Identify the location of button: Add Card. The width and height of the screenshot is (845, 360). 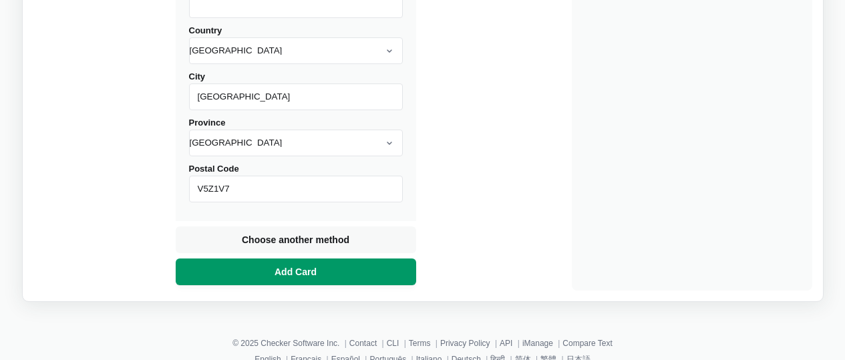
(296, 272).